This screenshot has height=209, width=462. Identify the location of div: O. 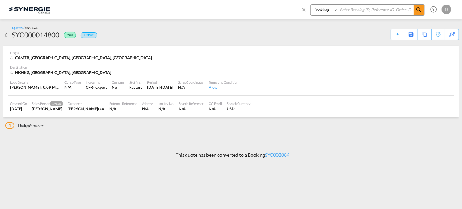
(446, 9).